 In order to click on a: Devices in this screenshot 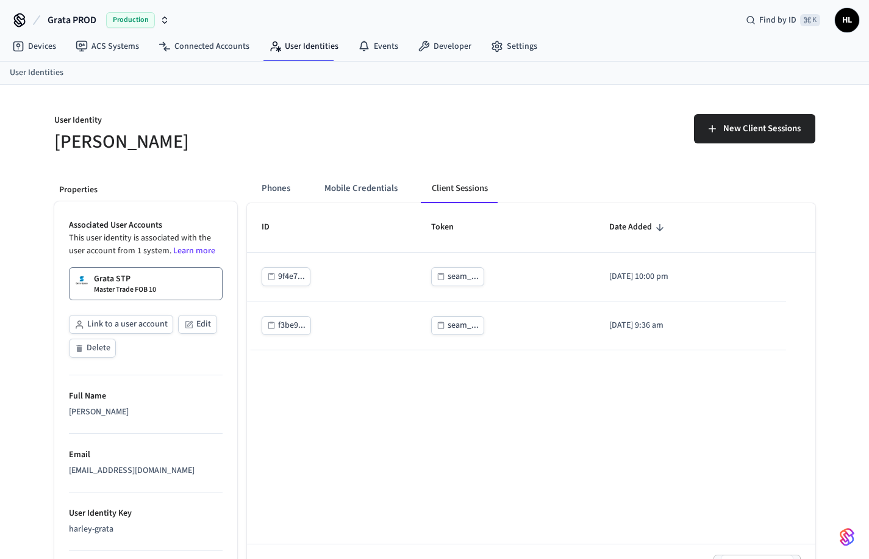, I will do `click(34, 46)`.